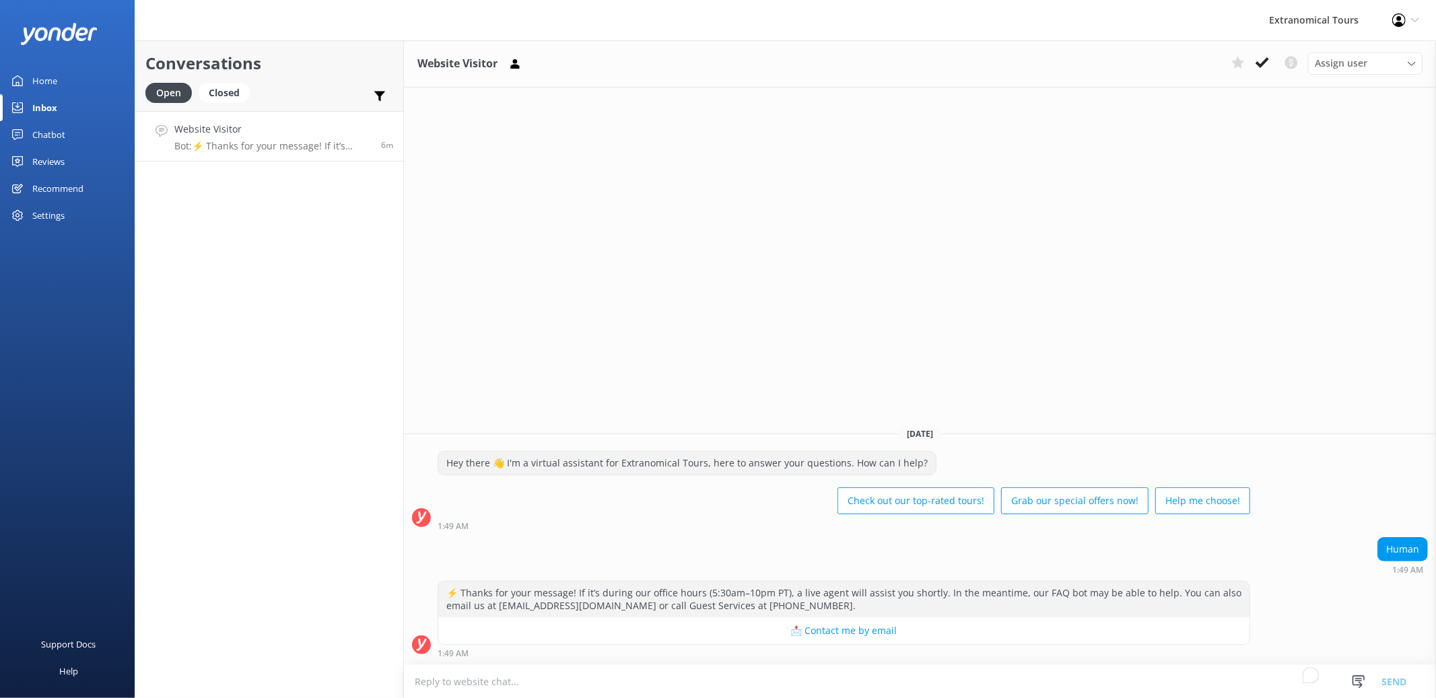 The width and height of the screenshot is (1436, 698). What do you see at coordinates (843, 631) in the screenshot?
I see `button: 📩 Contact me by email` at bounding box center [843, 631].